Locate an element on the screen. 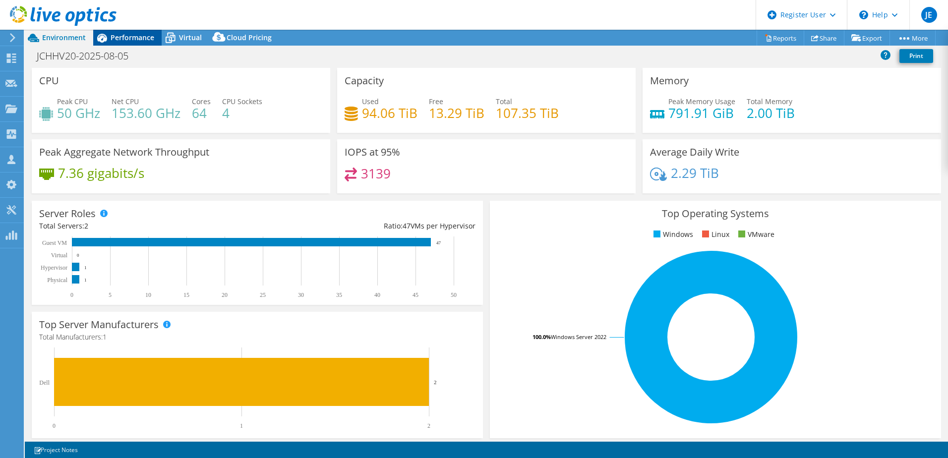 The width and height of the screenshot is (948, 458). h3: Top Server Manufacturers is located at coordinates (99, 325).